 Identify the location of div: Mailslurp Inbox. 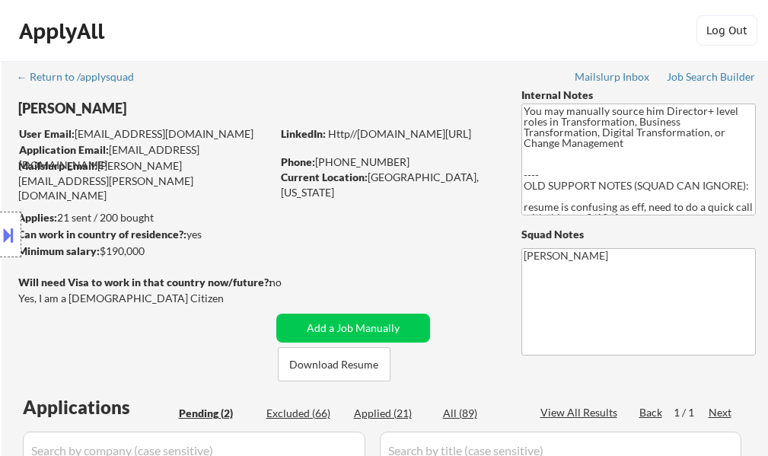
(613, 77).